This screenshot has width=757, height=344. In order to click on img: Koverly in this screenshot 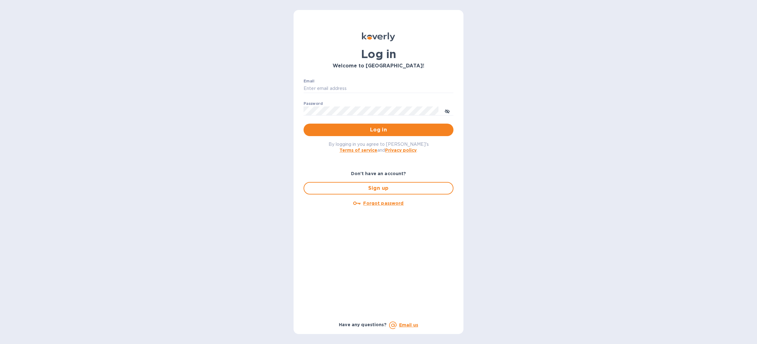, I will do `click(379, 37)`.